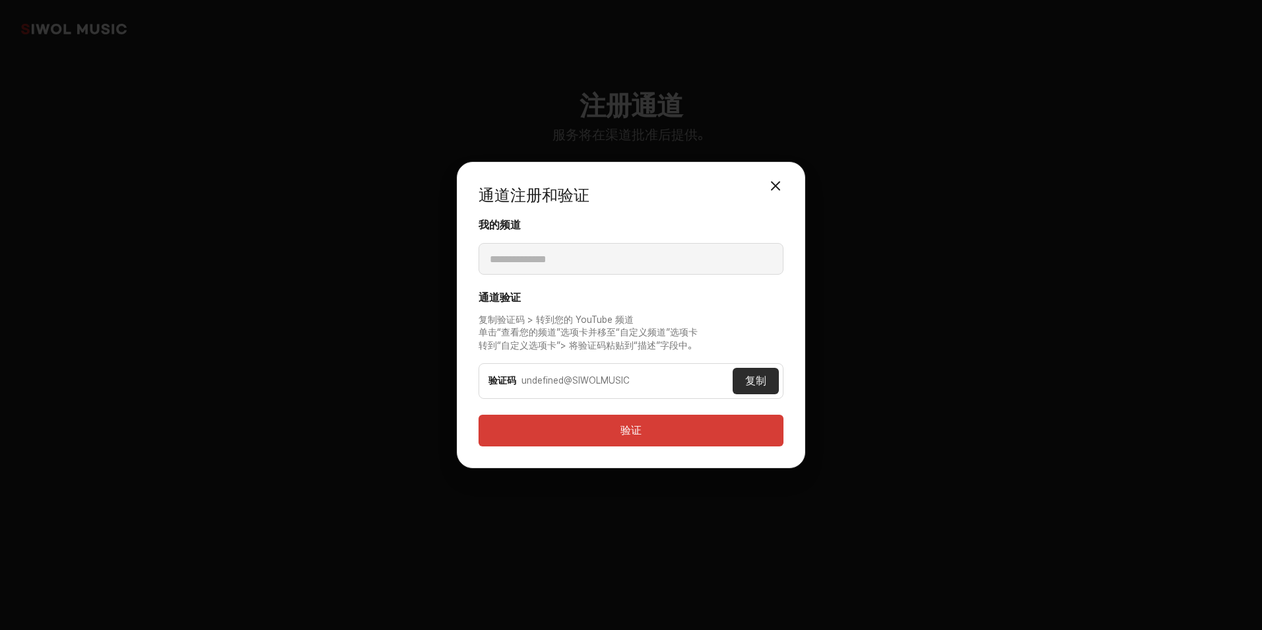  What do you see at coordinates (631, 298) in the screenshot?
I see `strong: 通道验证` at bounding box center [631, 298].